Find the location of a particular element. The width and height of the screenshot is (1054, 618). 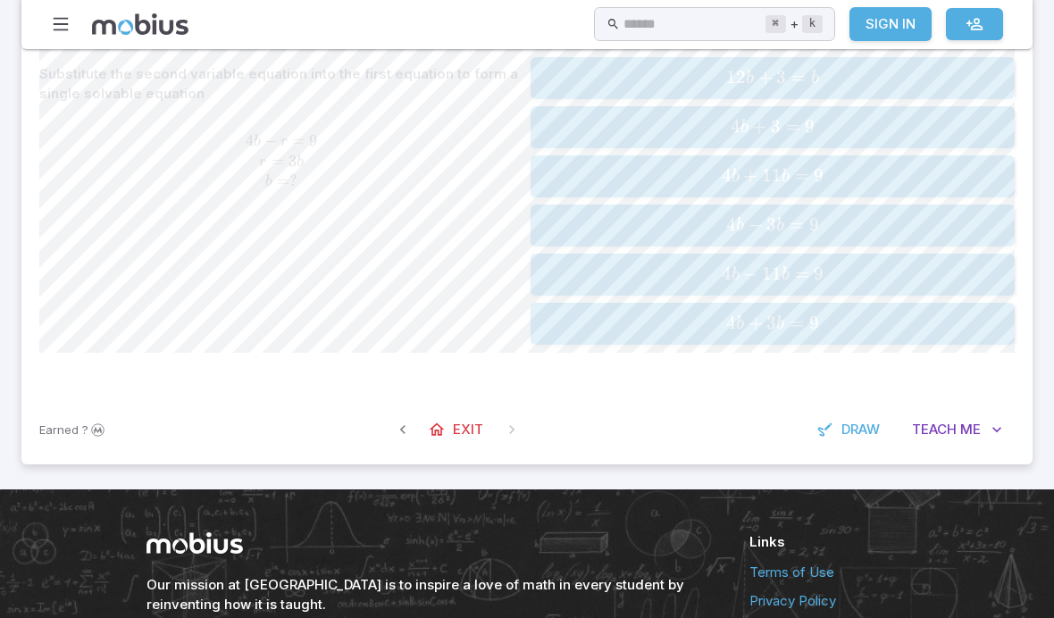

kbd: k is located at coordinates (812, 24).